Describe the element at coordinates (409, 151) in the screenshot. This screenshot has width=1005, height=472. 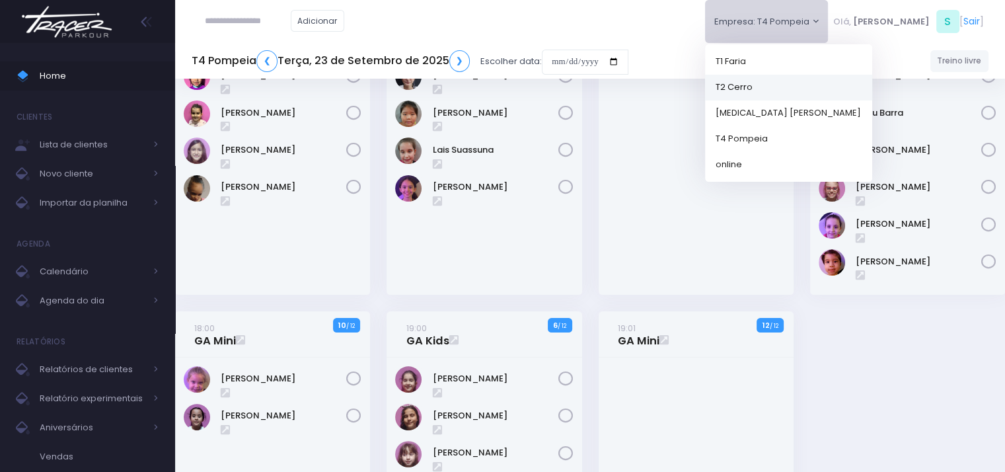
I see `img: Lais Suassuna` at that location.